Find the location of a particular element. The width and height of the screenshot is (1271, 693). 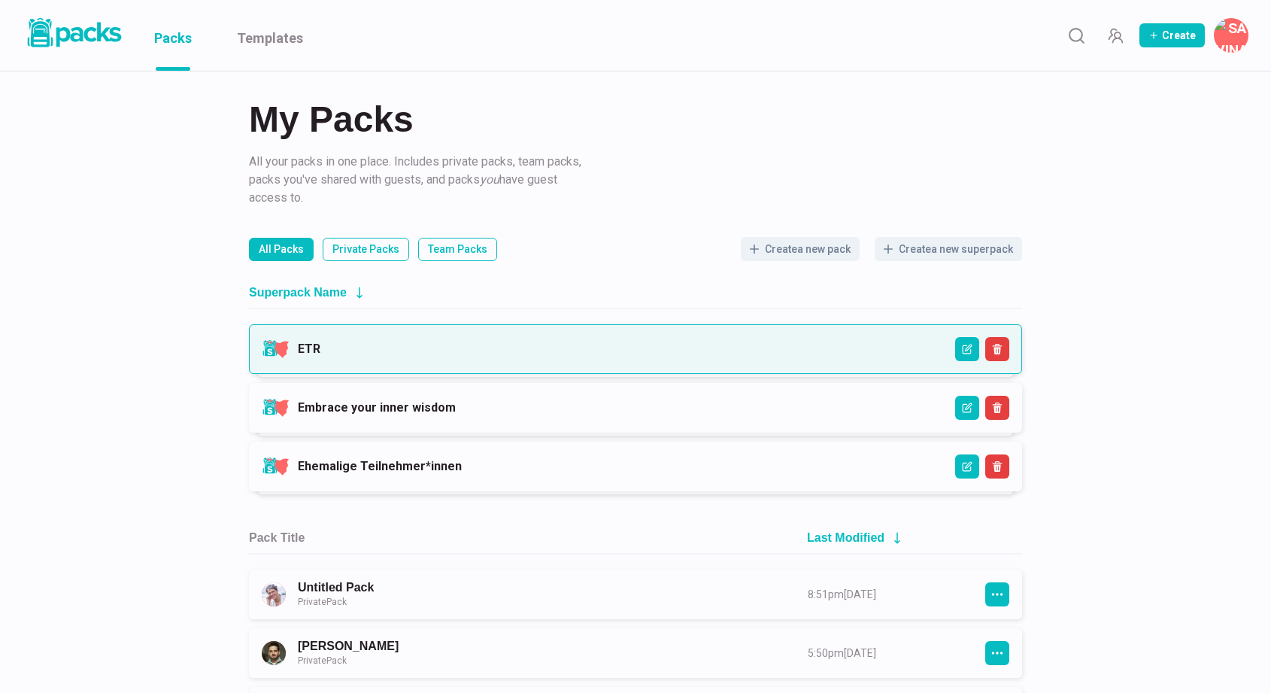

h2: My Packs is located at coordinates (635, 120).